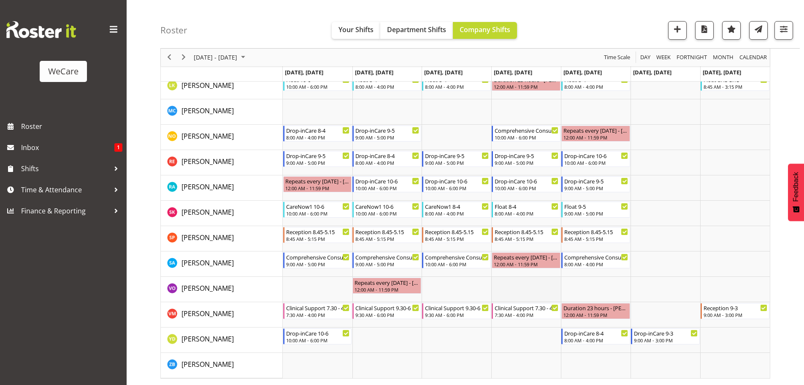  Describe the element at coordinates (318, 209) in the screenshot. I see `div: Saahit Kour"s event - CareNow1 10-6 Begin From Monday, October 13, 2025 at 10:00:00 AM GMT+13:00 ...` at that location.